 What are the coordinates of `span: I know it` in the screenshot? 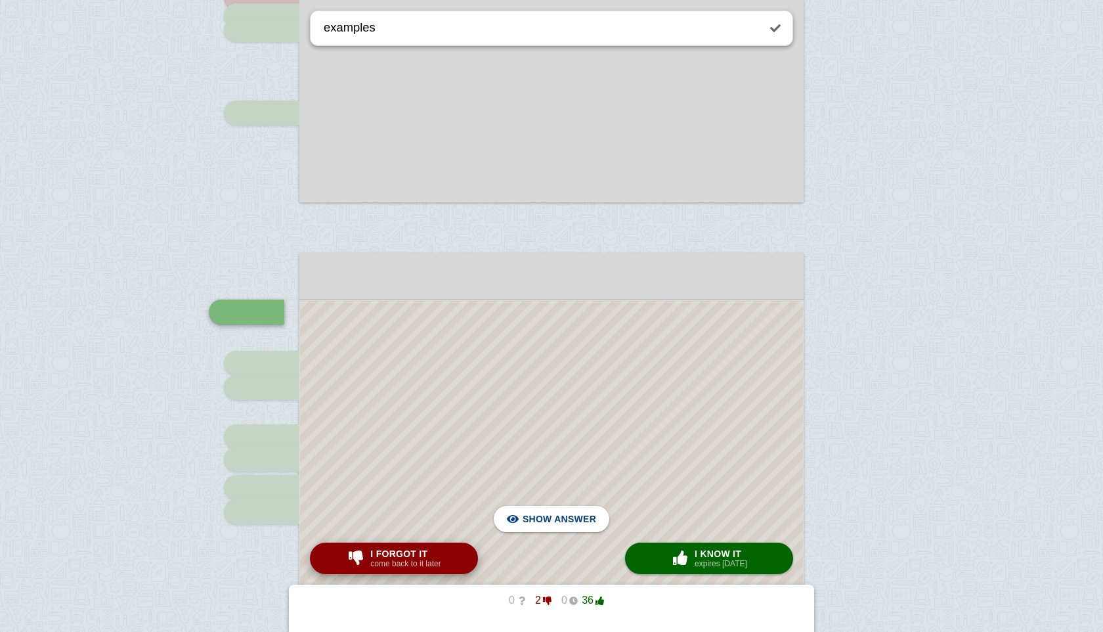 It's located at (721, 554).